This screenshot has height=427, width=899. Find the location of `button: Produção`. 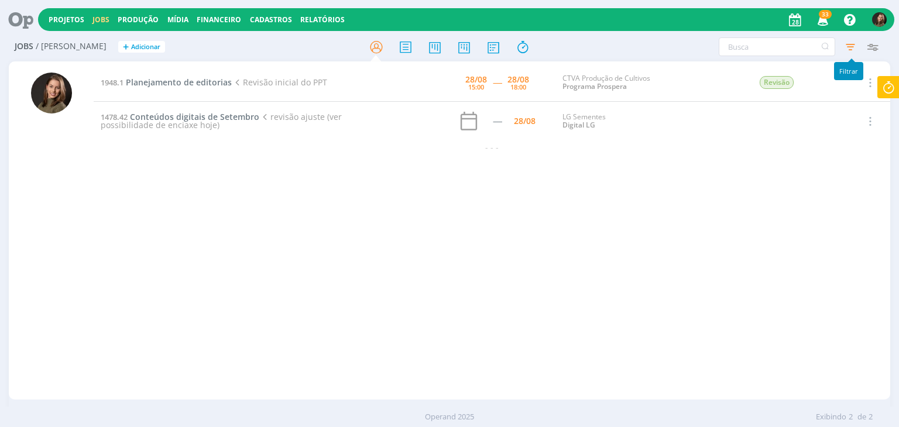

button: Produção is located at coordinates (138, 20).